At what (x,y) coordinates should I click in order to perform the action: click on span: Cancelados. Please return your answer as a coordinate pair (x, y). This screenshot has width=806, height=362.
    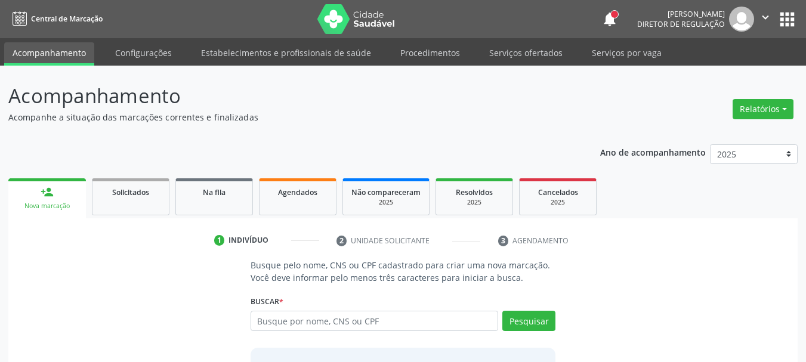
    Looking at the image, I should click on (558, 192).